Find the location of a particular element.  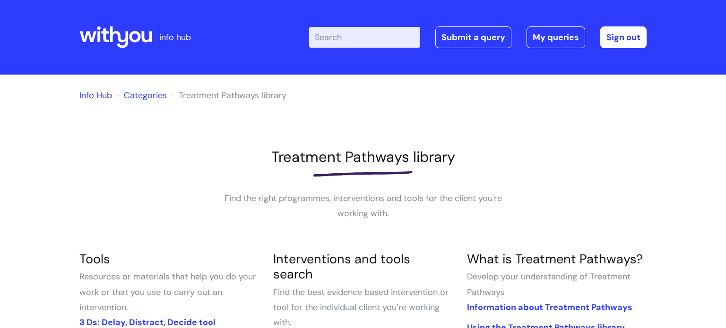

p: info hub is located at coordinates (175, 37).